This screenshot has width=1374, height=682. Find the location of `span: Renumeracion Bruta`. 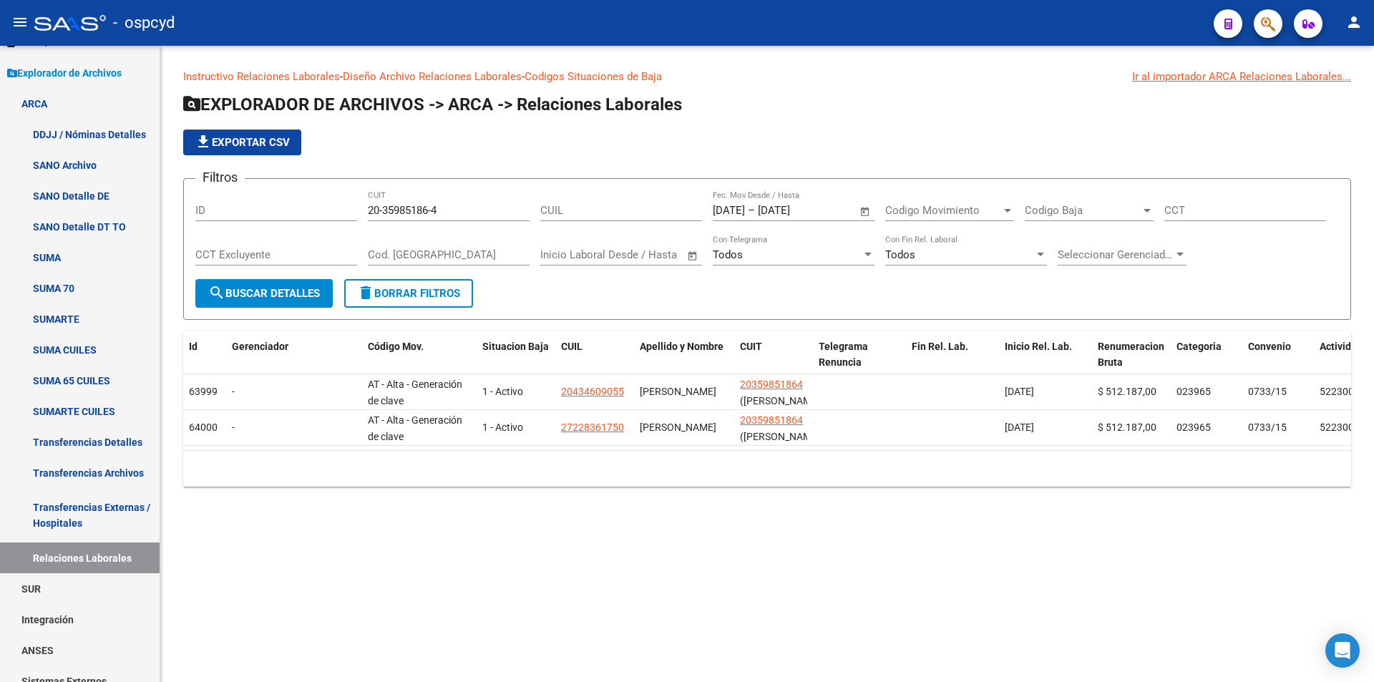

span: Renumeracion Bruta is located at coordinates (1130, 354).